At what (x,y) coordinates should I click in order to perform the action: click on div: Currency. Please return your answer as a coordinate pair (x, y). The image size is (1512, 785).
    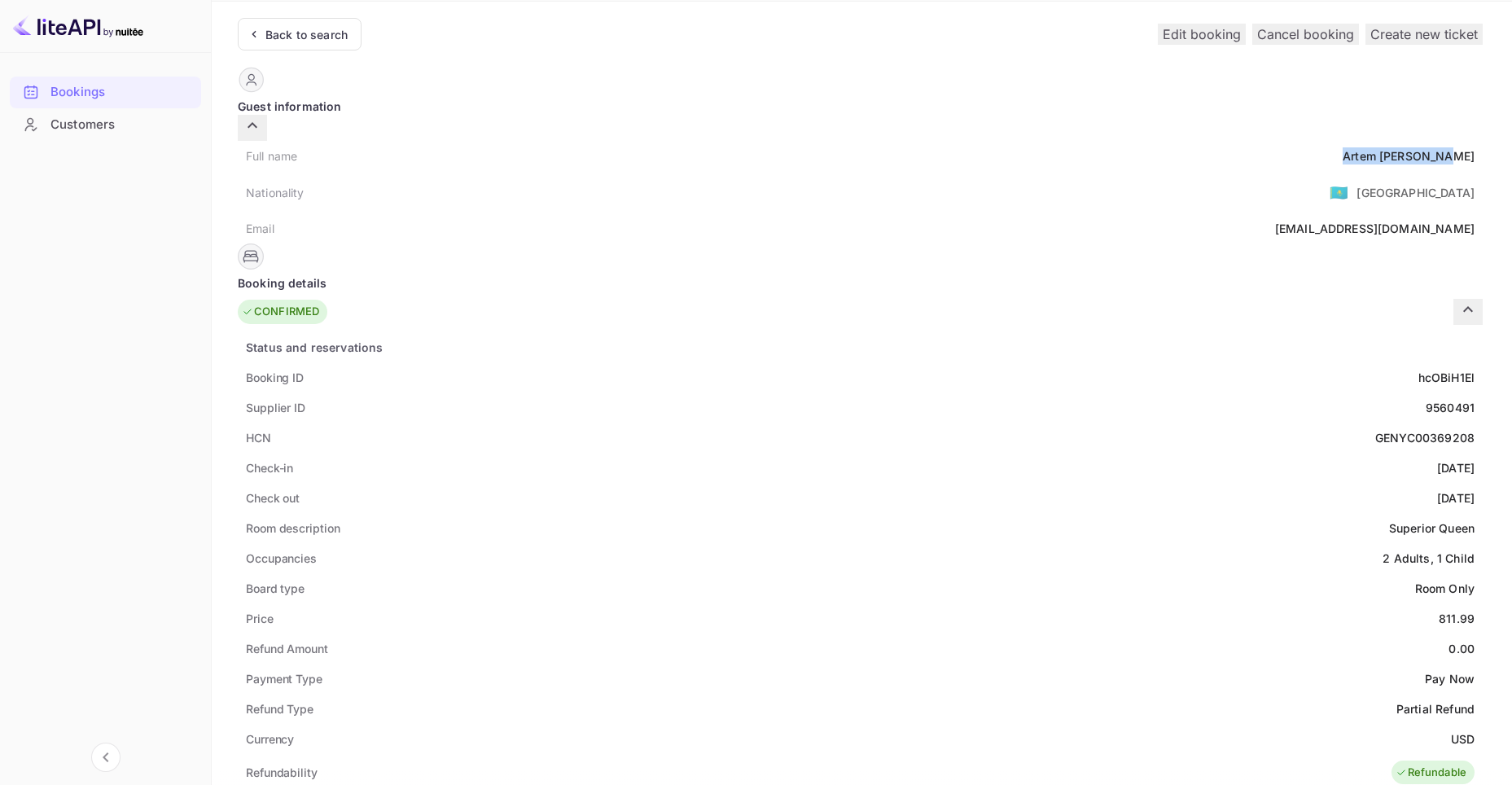
    Looking at the image, I should click on (270, 738).